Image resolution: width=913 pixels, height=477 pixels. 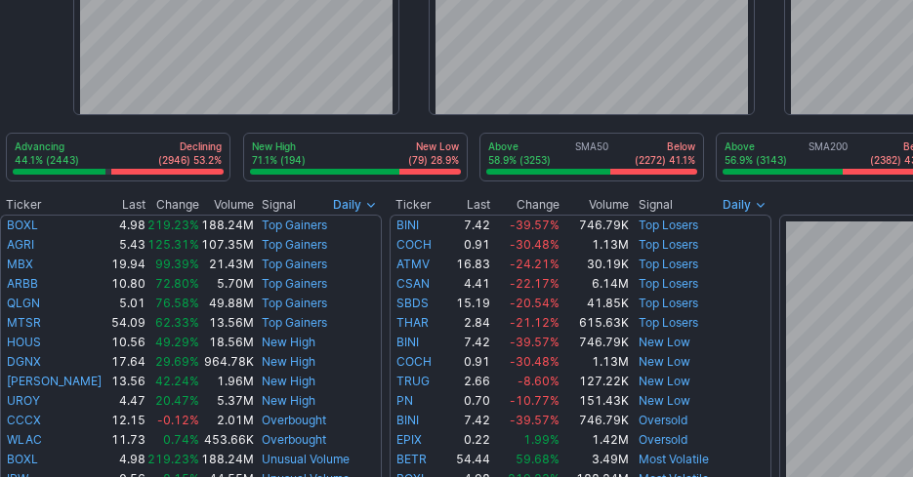 I want to click on span: 76.58%, so click(x=177, y=303).